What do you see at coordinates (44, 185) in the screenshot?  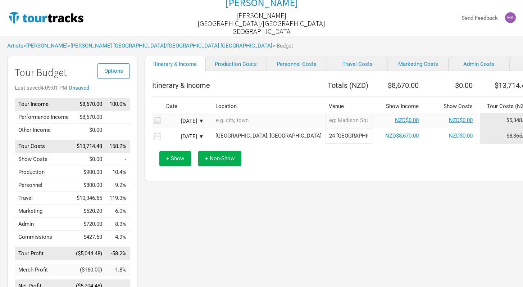 I see `td: Personnel` at bounding box center [44, 185].